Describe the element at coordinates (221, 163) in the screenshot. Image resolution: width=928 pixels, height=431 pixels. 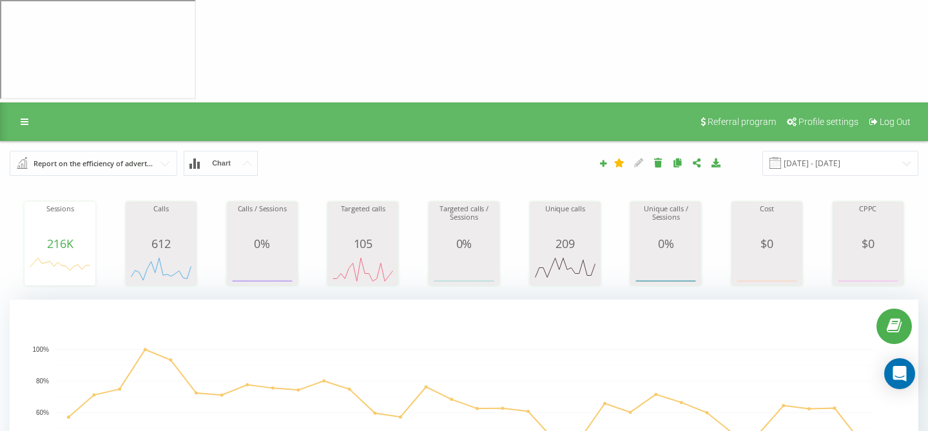
I see `span: Chart` at that location.